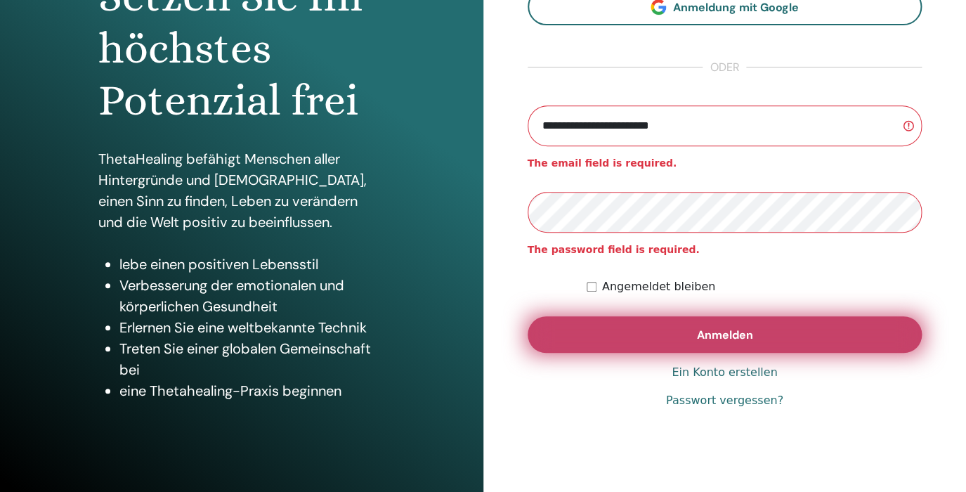 The image size is (966, 492). Describe the element at coordinates (724, 67) in the screenshot. I see `span: oder` at that location.